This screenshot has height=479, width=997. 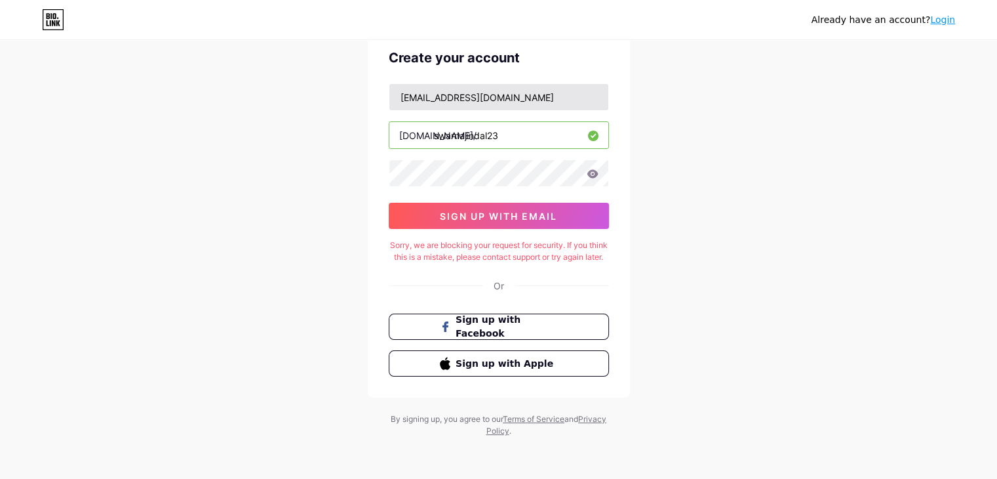 What do you see at coordinates (499, 285) in the screenshot?
I see `div: Or` at bounding box center [499, 285].